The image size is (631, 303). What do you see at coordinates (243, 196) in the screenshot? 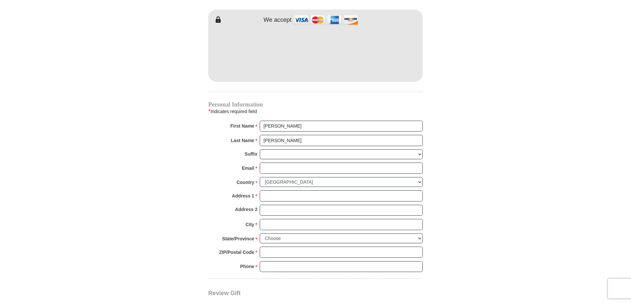
I see `strong: Address 1` at bounding box center [243, 196].